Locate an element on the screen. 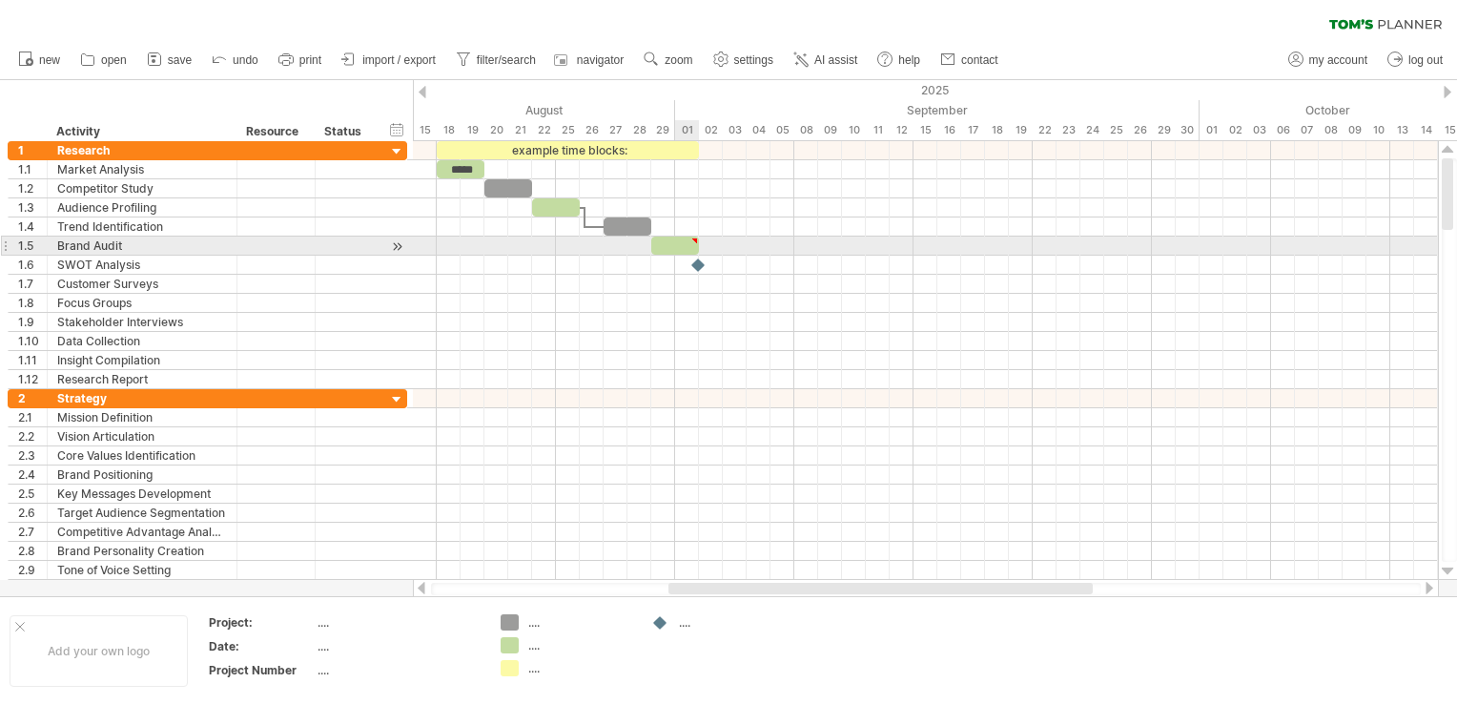 The height and width of the screenshot is (704, 1457). div: Tuesday, 9 September 2025 is located at coordinates (830, 130).